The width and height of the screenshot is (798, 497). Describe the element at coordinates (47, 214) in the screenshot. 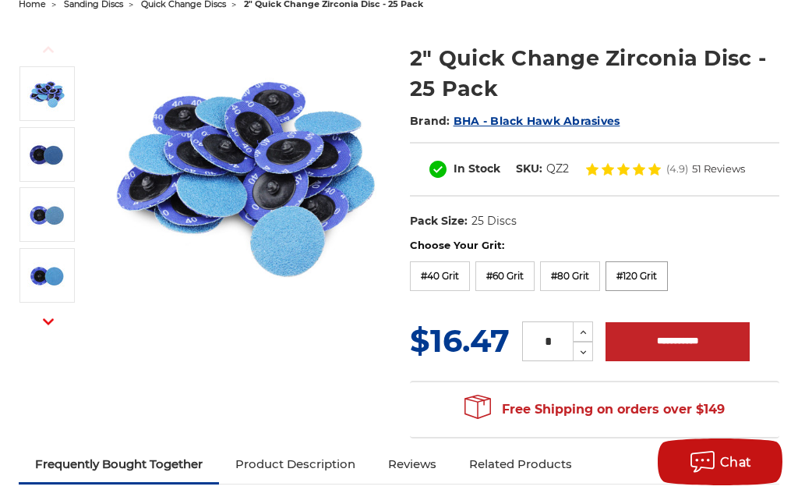

I see `img: Pair of 2-inch Quick Change Sanding Discs, 60 Grit, with Zirconia abrasive and roloc attachment f...` at that location.